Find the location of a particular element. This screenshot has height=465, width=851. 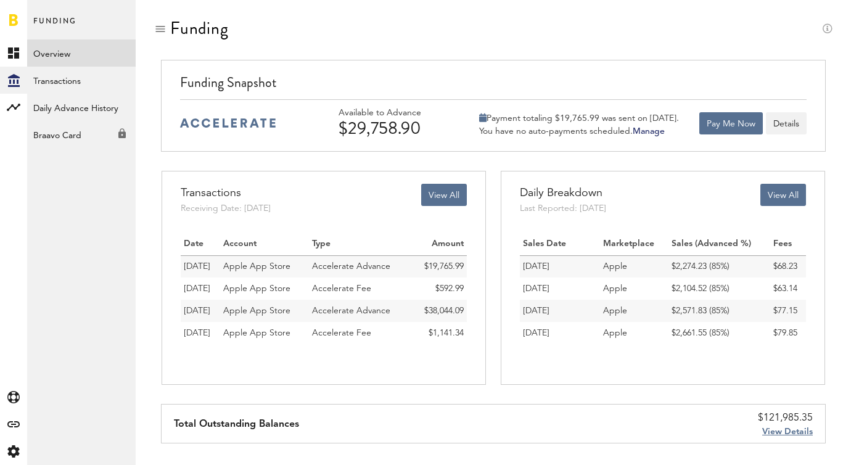

td: $2,661.55 (85%) is located at coordinates (719, 333).